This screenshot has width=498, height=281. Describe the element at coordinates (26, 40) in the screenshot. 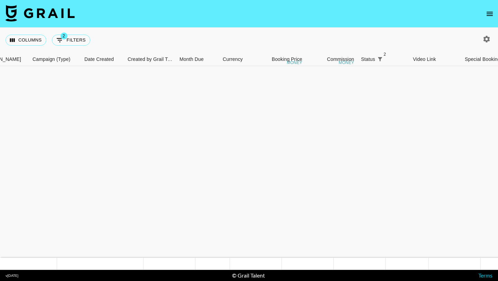

I see `button: Select columns` at that location.